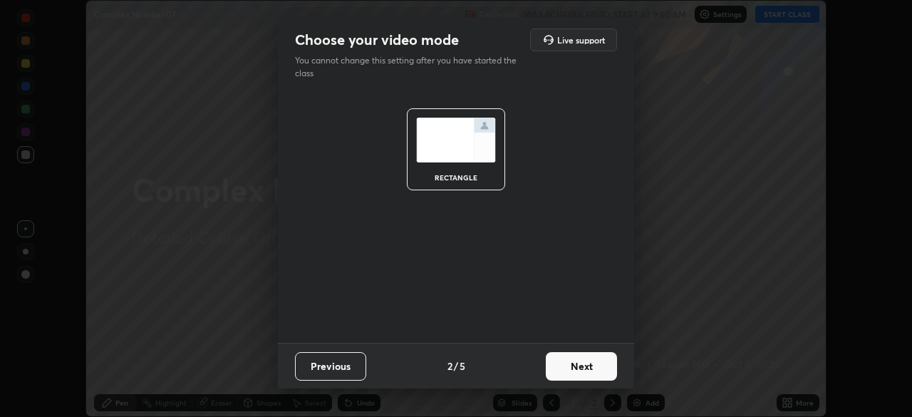 This screenshot has height=417, width=912. Describe the element at coordinates (456, 177) in the screenshot. I see `div: rectangle` at that location.